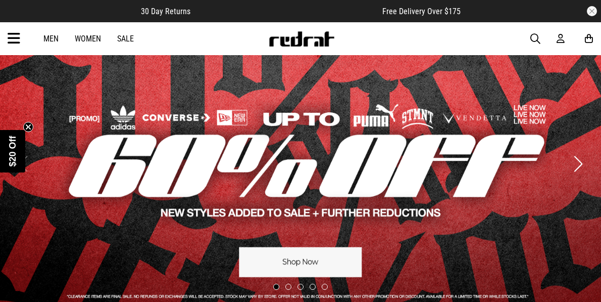 This screenshot has height=302, width=601. Describe the element at coordinates (578, 164) in the screenshot. I see `button: Next slide` at that location.